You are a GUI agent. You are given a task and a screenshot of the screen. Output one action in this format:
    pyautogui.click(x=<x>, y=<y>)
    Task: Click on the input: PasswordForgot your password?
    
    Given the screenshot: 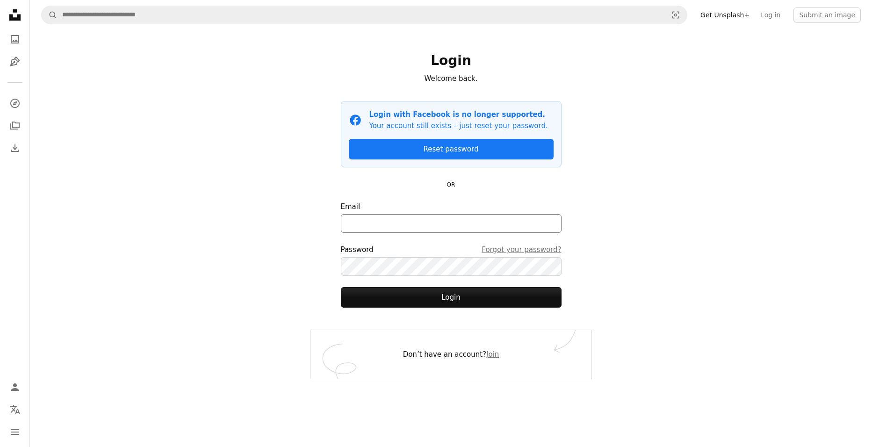 What is the action you would take?
    pyautogui.click(x=451, y=267)
    